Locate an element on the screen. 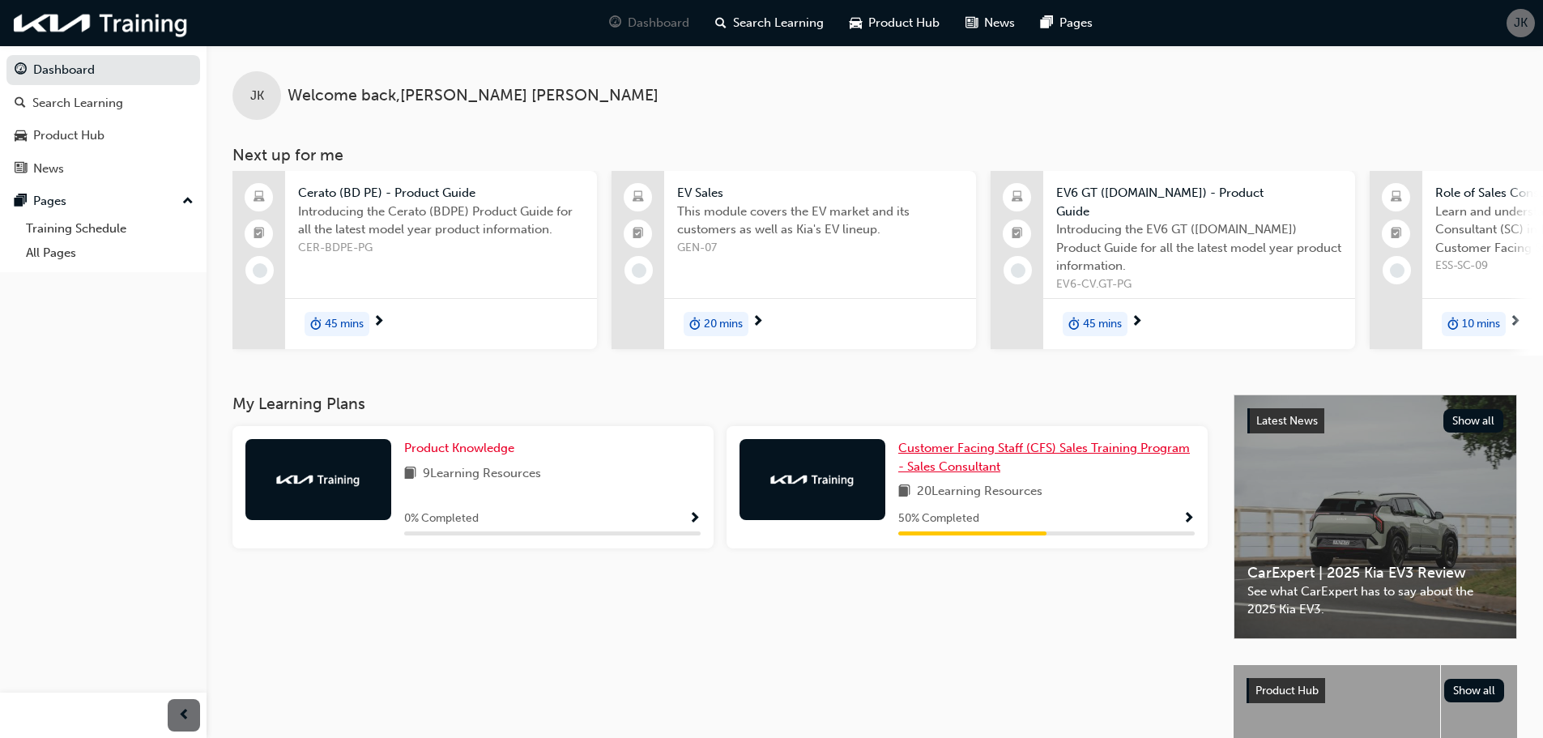 The height and width of the screenshot is (738, 1543). a: pages-iconPages is located at coordinates (1067, 23).